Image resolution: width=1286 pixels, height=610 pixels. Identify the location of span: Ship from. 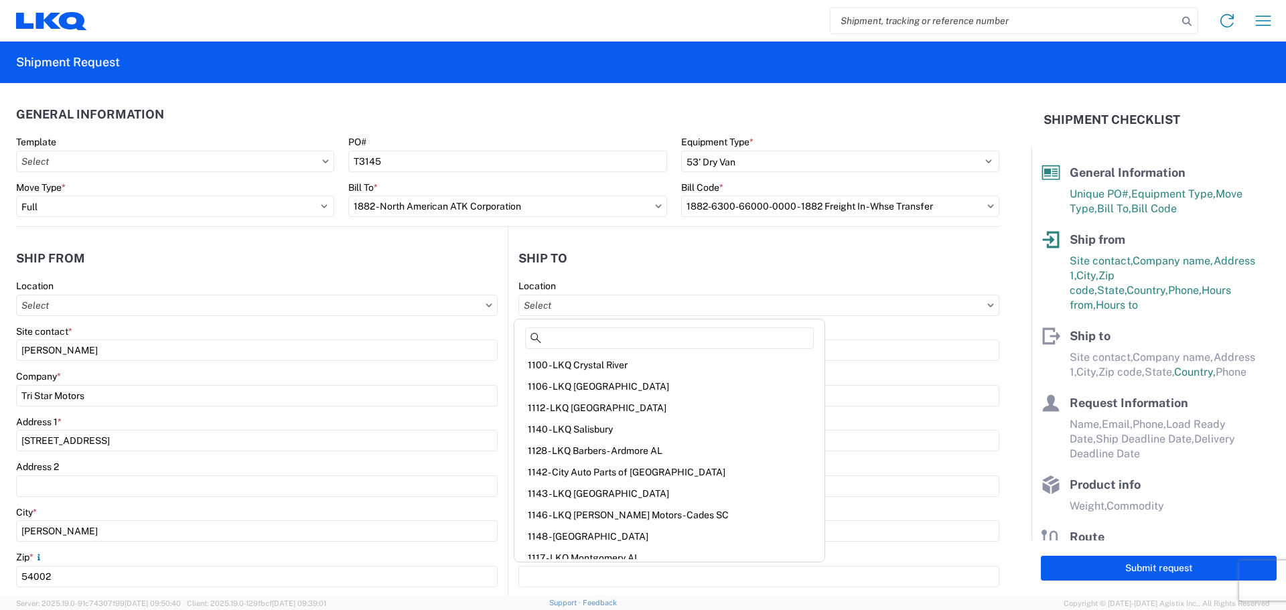
(1097, 239).